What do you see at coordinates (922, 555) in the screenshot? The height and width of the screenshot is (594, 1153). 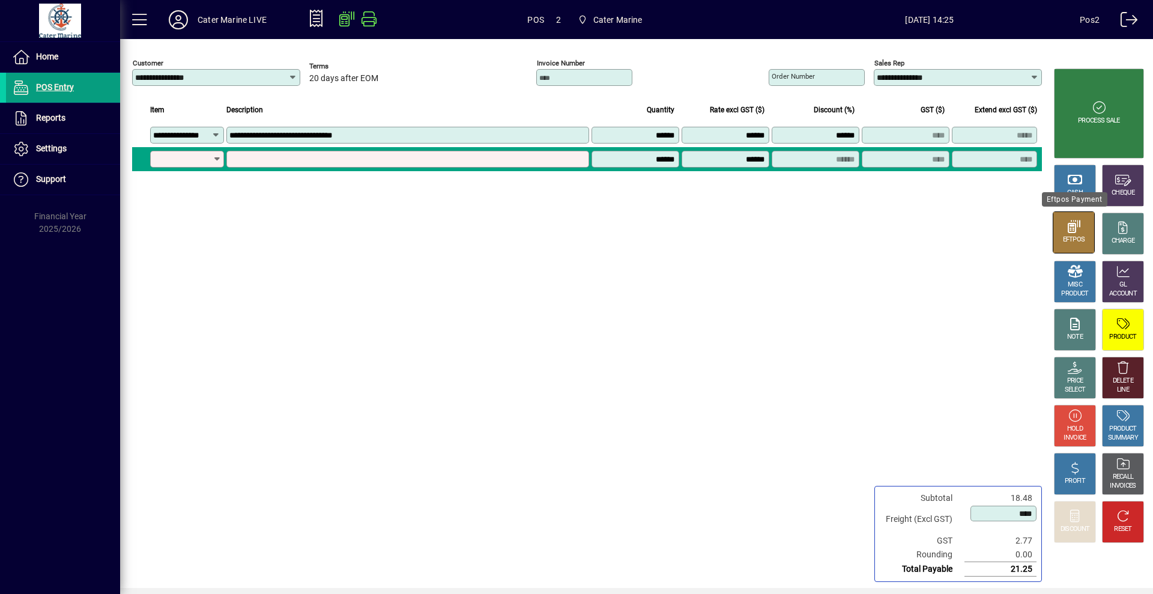 I see `td: Rounding` at bounding box center [922, 555].